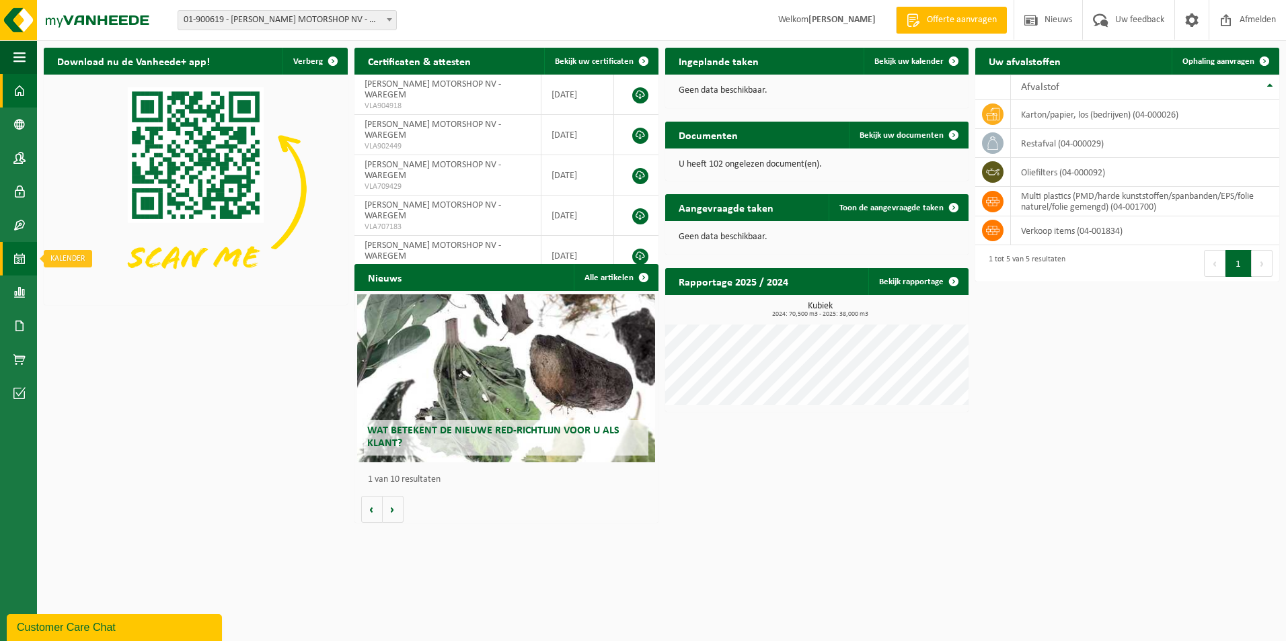 Image resolution: width=1286 pixels, height=641 pixels. Describe the element at coordinates (1040, 87) in the screenshot. I see `span: Afvalstof` at that location.